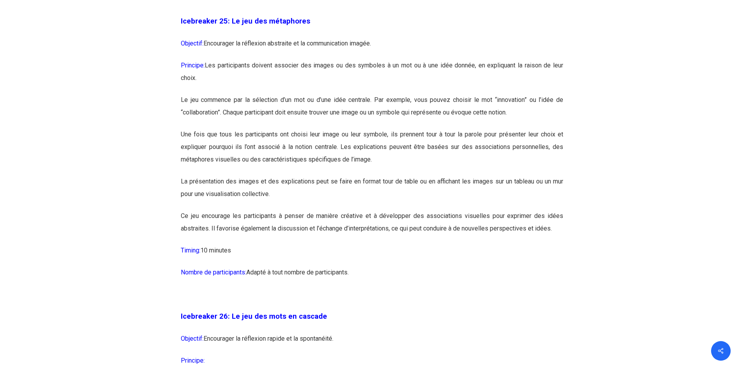 The image size is (744, 374). What do you see at coordinates (372, 111) in the screenshot?
I see `p: Le jeu commence par la sélection d’un mot ou d’une idée centrale. Par exemple, vous pouvez choisi...` at bounding box center [372, 111].